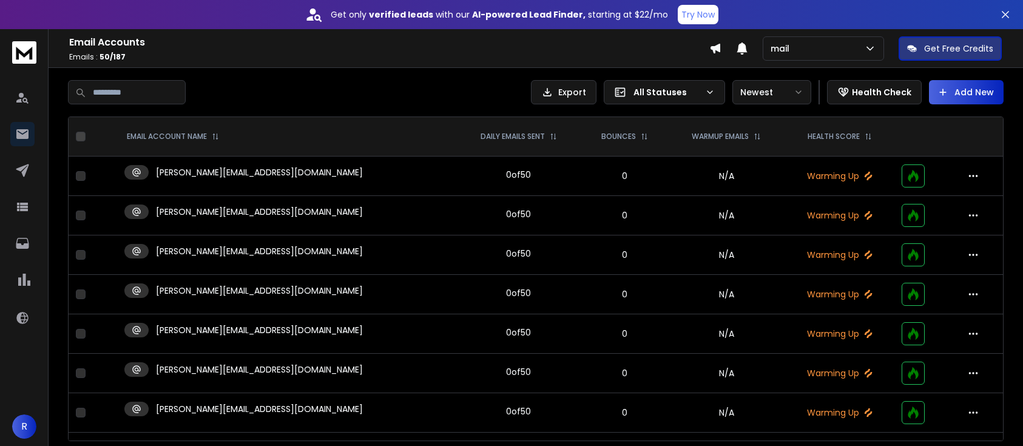 The height and width of the screenshot is (446, 1023). Describe the element at coordinates (667, 92) in the screenshot. I see `p: All Statuses` at that location.